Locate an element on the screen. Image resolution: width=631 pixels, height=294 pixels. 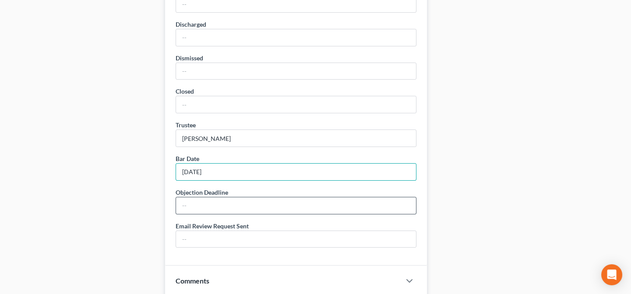
div: Dismissed is located at coordinates (189, 58).